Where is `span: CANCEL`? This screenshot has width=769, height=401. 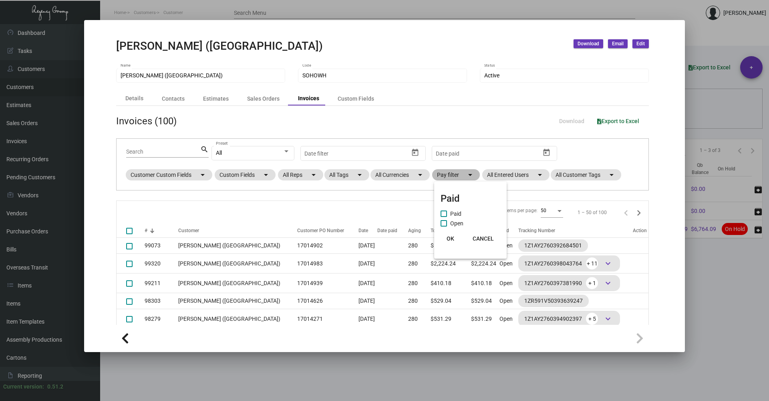 span: CANCEL is located at coordinates (483, 238).